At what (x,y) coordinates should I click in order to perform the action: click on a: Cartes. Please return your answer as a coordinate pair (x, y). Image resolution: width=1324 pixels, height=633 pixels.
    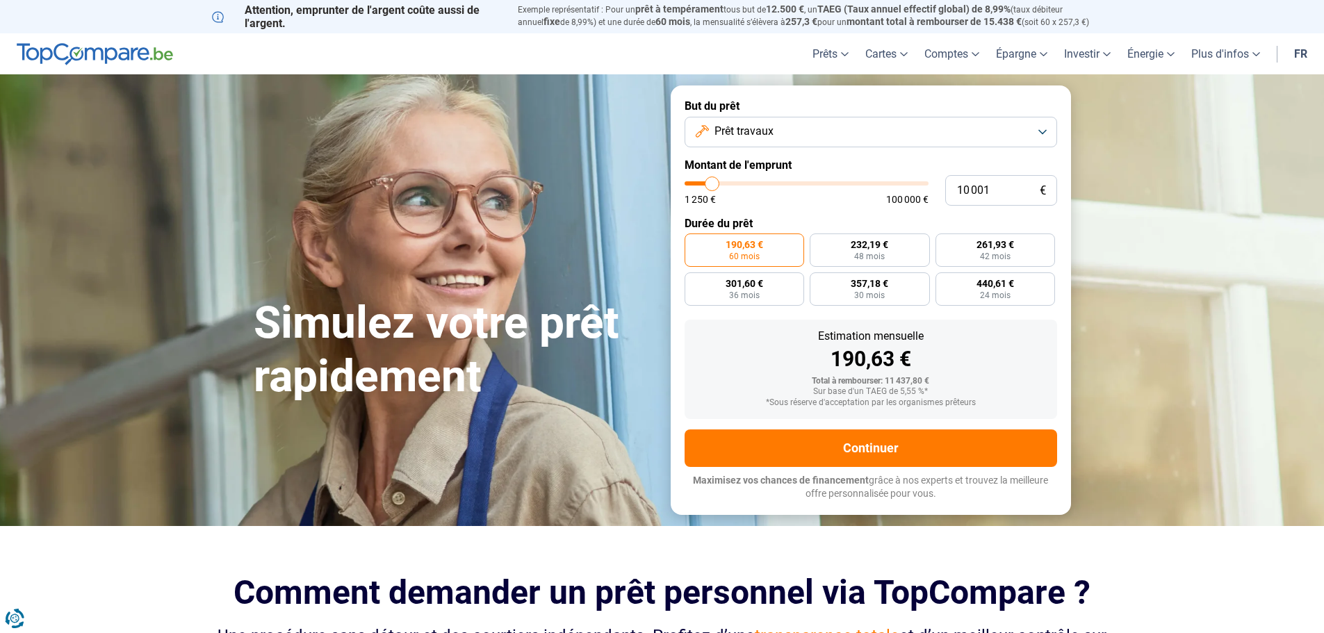
    Looking at the image, I should click on (886, 54).